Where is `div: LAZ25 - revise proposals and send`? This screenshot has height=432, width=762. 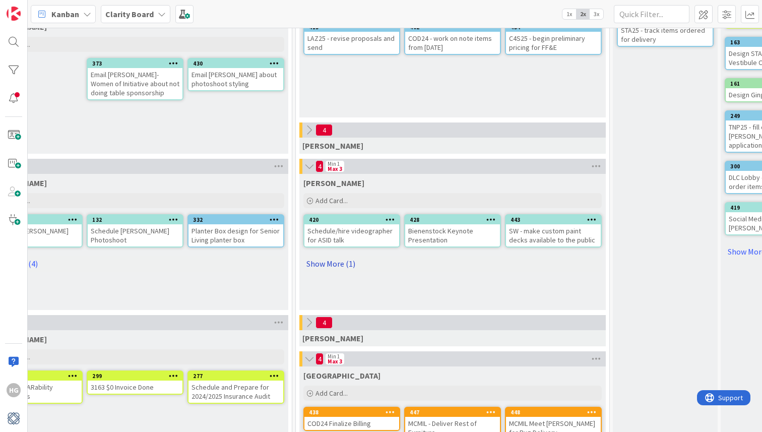
div: LAZ25 - revise proposals and send is located at coordinates (352, 43).